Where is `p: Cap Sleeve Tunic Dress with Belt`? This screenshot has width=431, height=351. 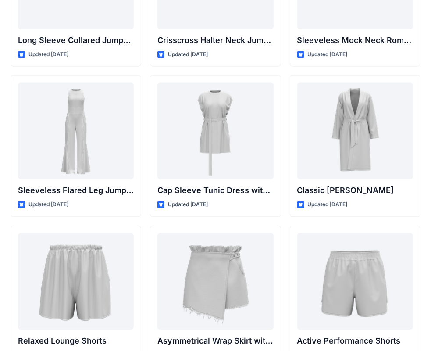
p: Cap Sleeve Tunic Dress with Belt is located at coordinates (215, 191).